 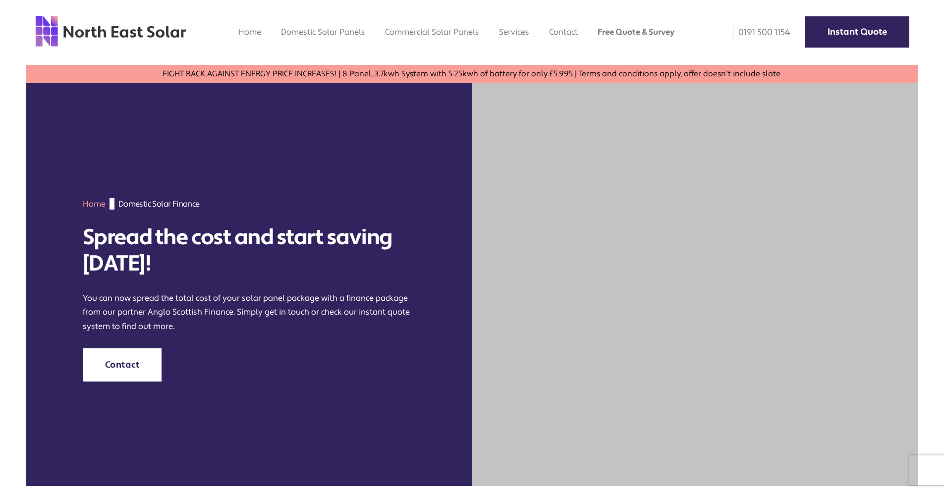 I want to click on a: Free Quote & Survey, so click(x=636, y=32).